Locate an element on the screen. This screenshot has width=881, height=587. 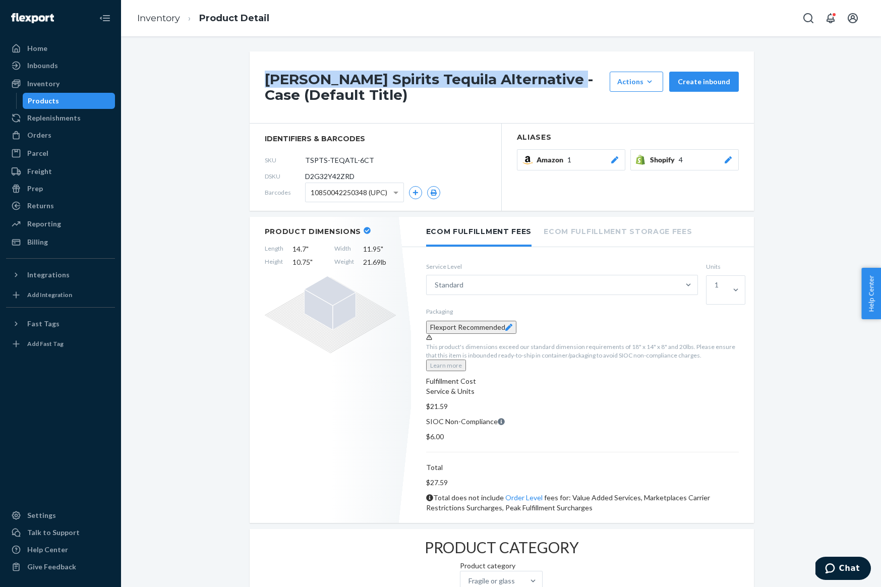
a: Order Level is located at coordinates (524, 497).